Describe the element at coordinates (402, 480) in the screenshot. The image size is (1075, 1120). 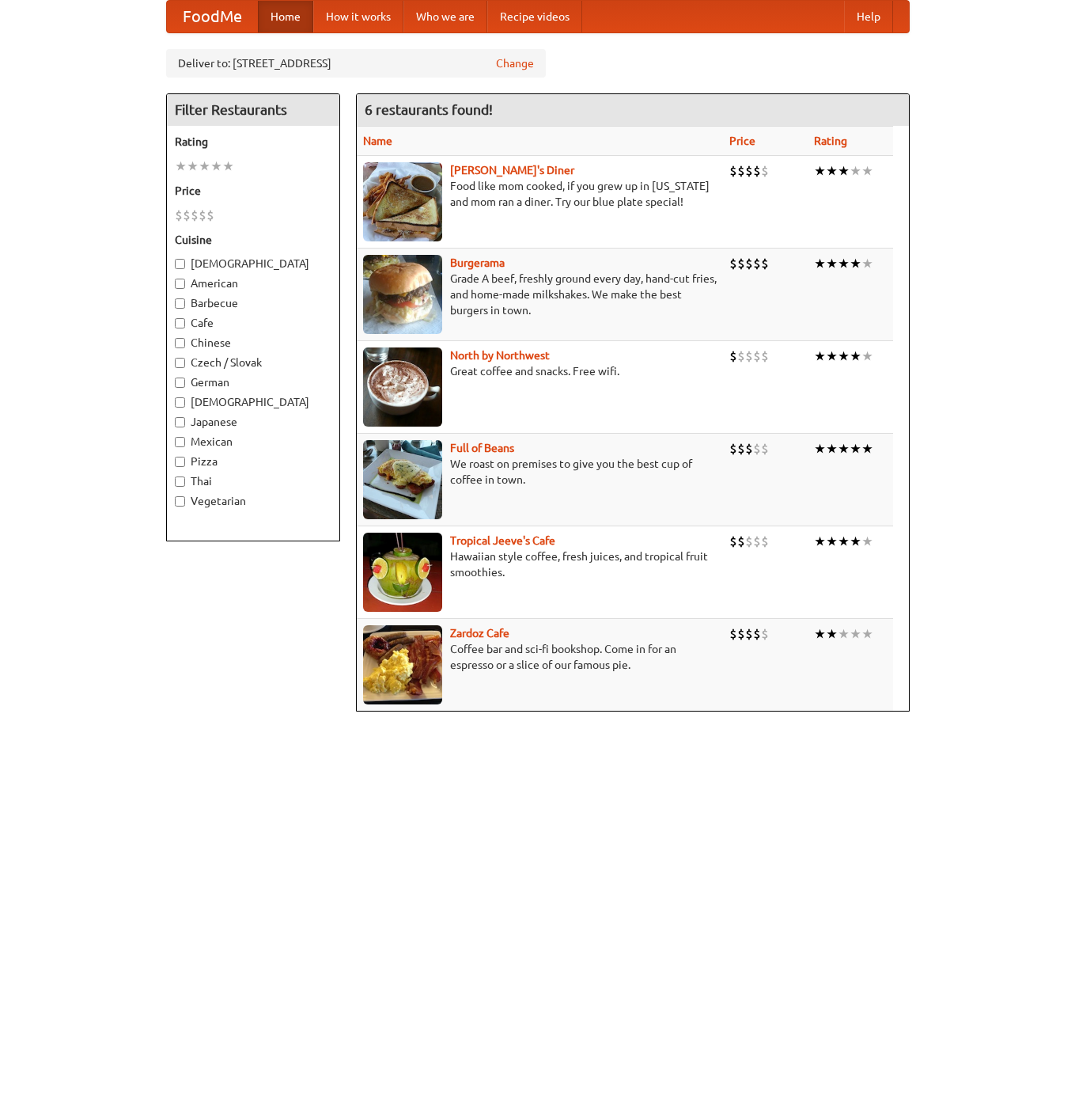
I see `img: beans.jpg` at that location.